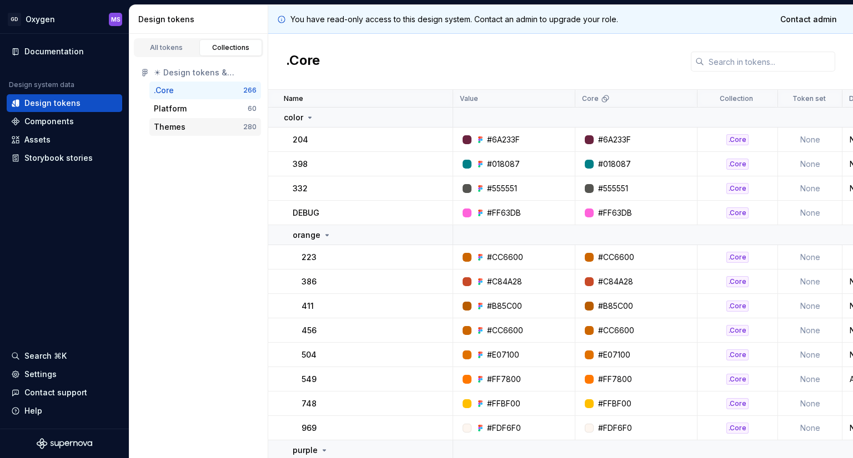 The image size is (853, 458). I want to click on h2: .Core, so click(302, 62).